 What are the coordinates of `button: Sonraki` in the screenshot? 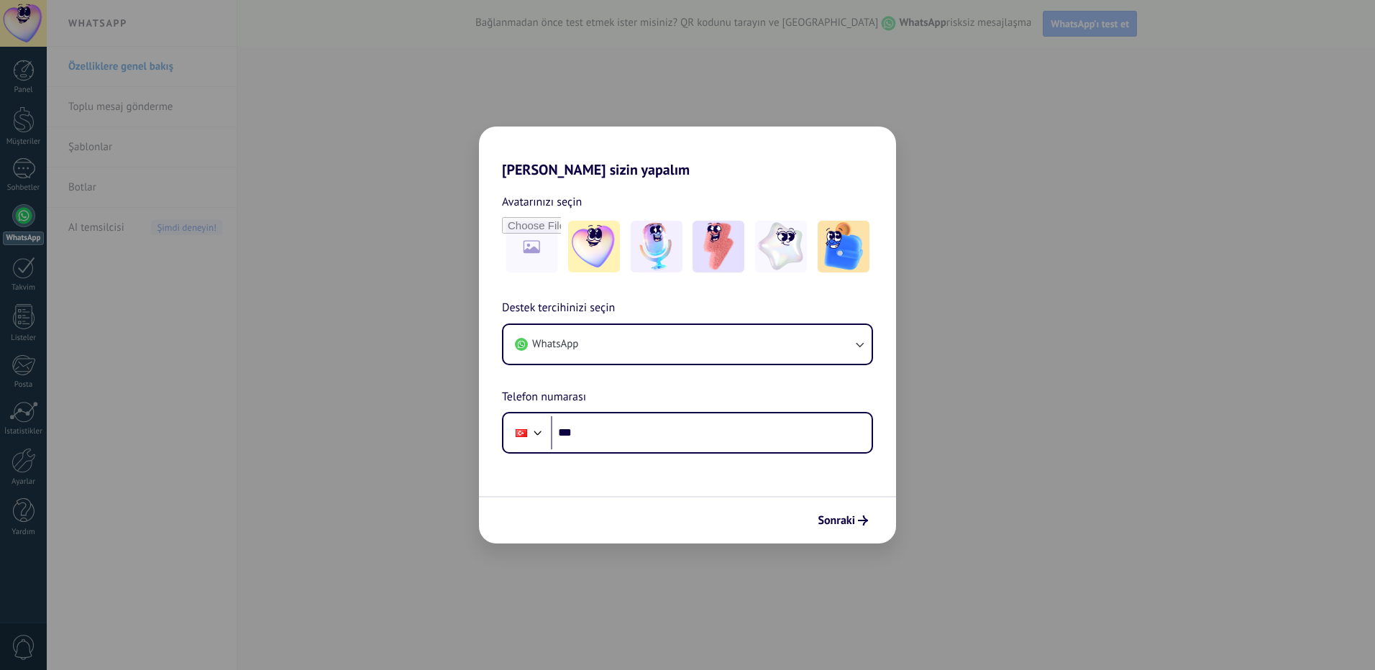 It's located at (843, 521).